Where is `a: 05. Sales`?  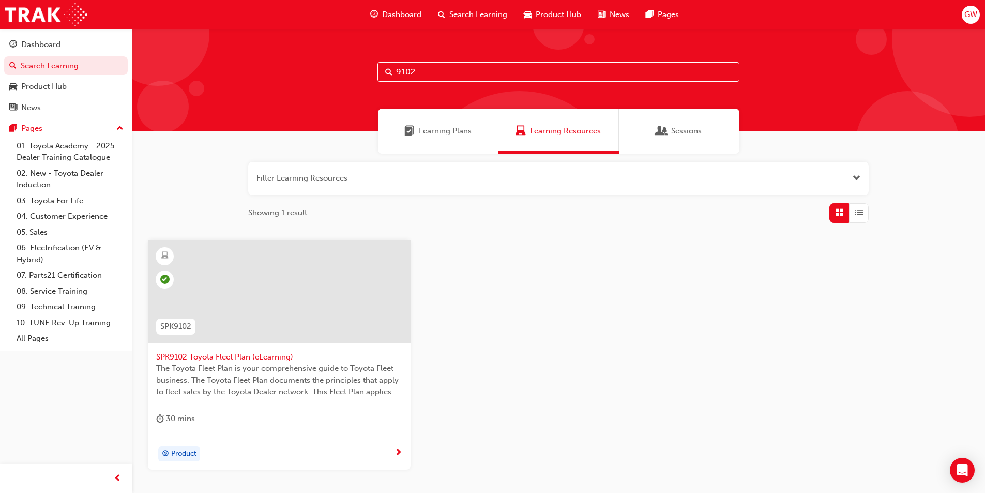 a: 05. Sales is located at coordinates (70, 232).